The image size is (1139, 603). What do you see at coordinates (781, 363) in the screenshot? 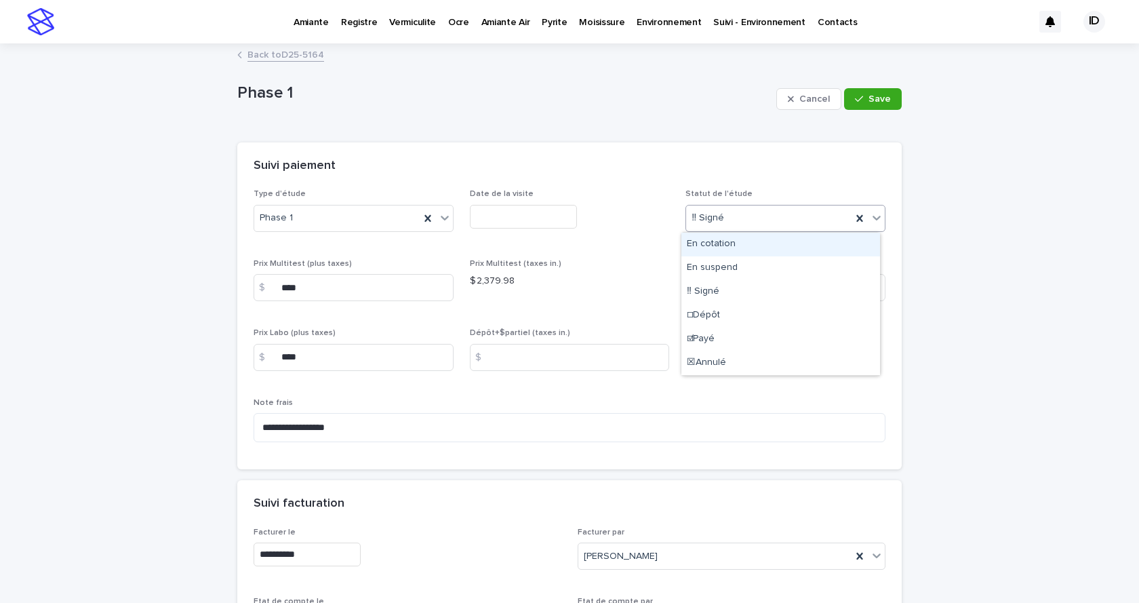
I see `div: ☒Annulé` at bounding box center [781, 363].